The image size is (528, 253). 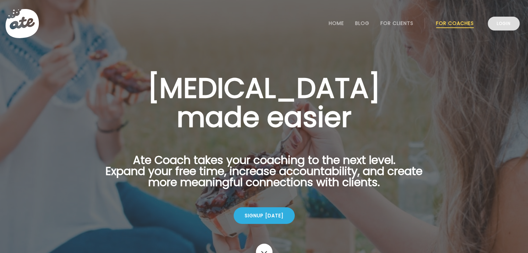 What do you see at coordinates (503, 24) in the screenshot?
I see `a: Login` at bounding box center [503, 24].